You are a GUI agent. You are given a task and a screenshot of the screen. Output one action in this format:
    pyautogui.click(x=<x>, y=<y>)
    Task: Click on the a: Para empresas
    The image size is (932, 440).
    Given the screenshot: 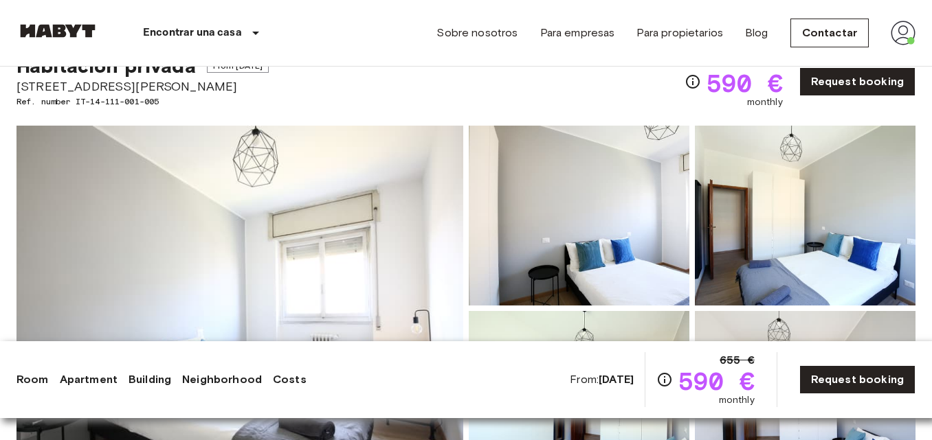 What is the action you would take?
    pyautogui.click(x=577, y=33)
    